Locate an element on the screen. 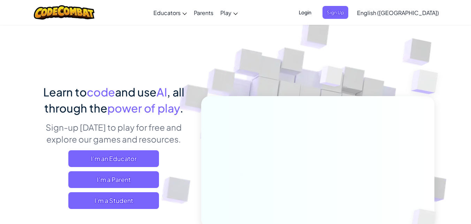  span: code is located at coordinates (101, 92).